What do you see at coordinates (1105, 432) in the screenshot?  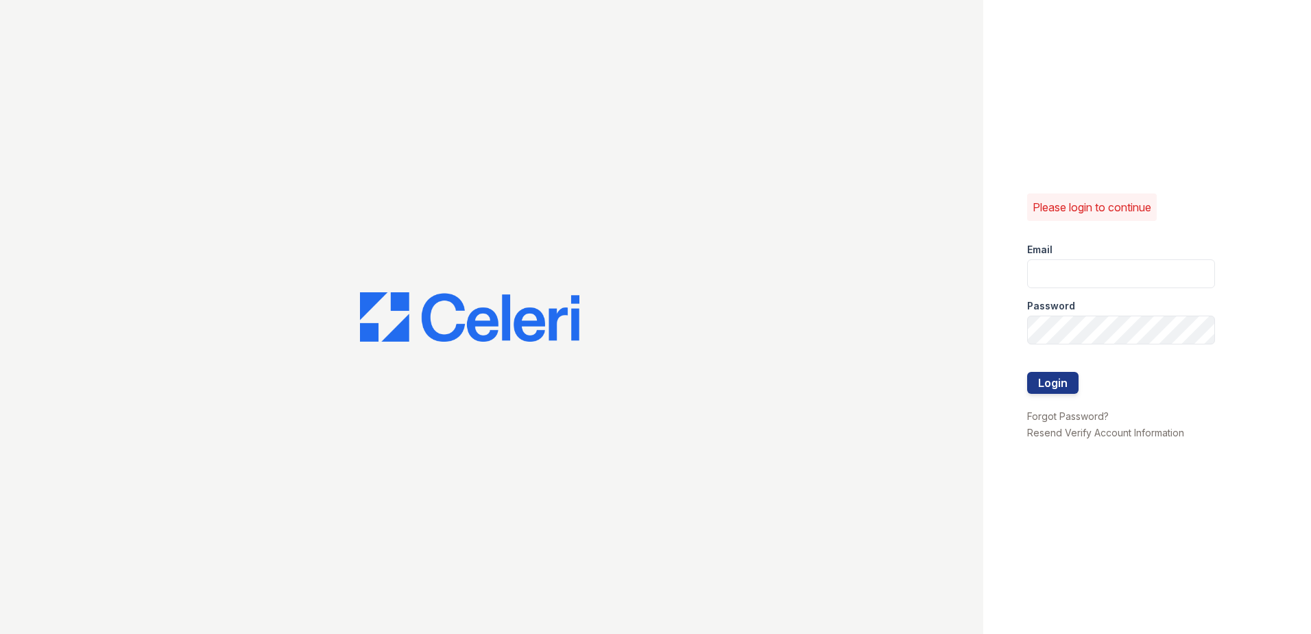 I see `a: Resend Verify Account Information` at bounding box center [1105, 432].